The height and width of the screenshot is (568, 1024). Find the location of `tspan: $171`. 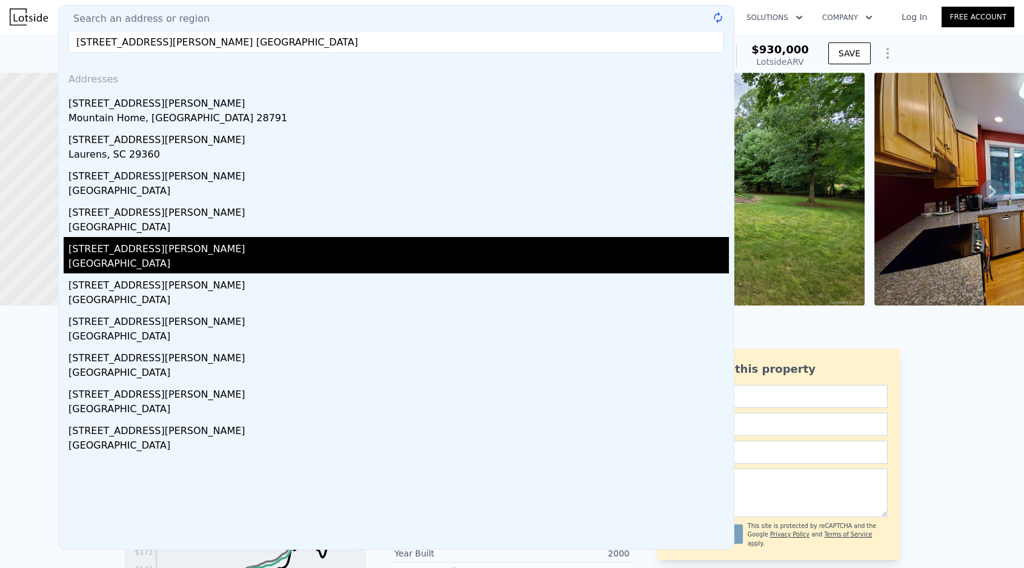

tspan: $171 is located at coordinates (144, 552).